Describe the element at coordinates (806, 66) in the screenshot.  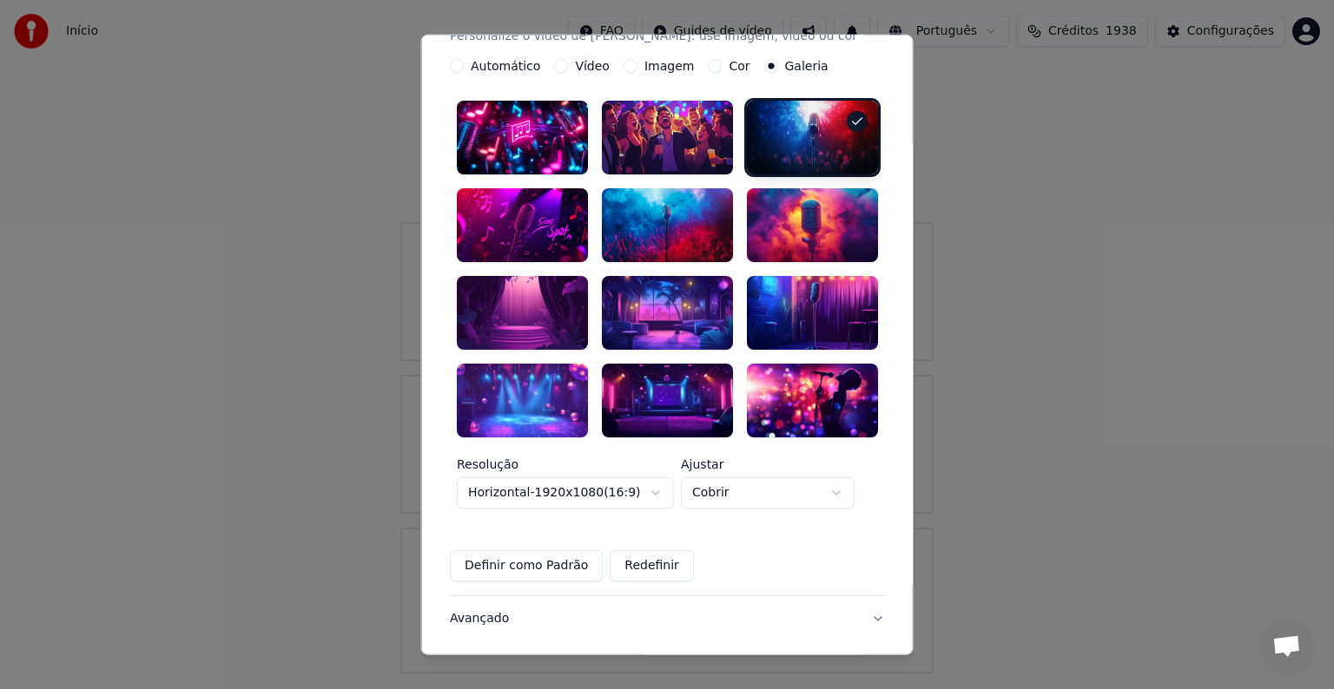
I see `label: Galeria` at that location.